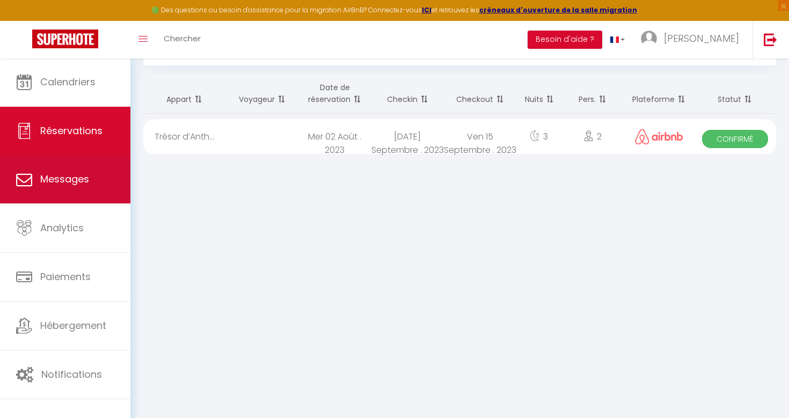  I want to click on button: Besoin d'aide ?, so click(565, 40).